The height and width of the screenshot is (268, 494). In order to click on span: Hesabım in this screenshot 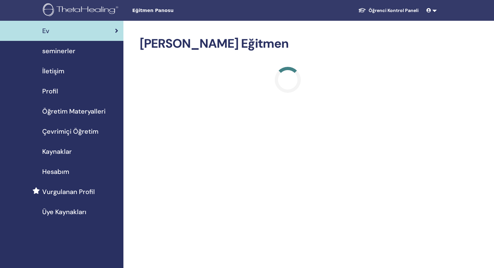, I will do `click(56, 172)`.